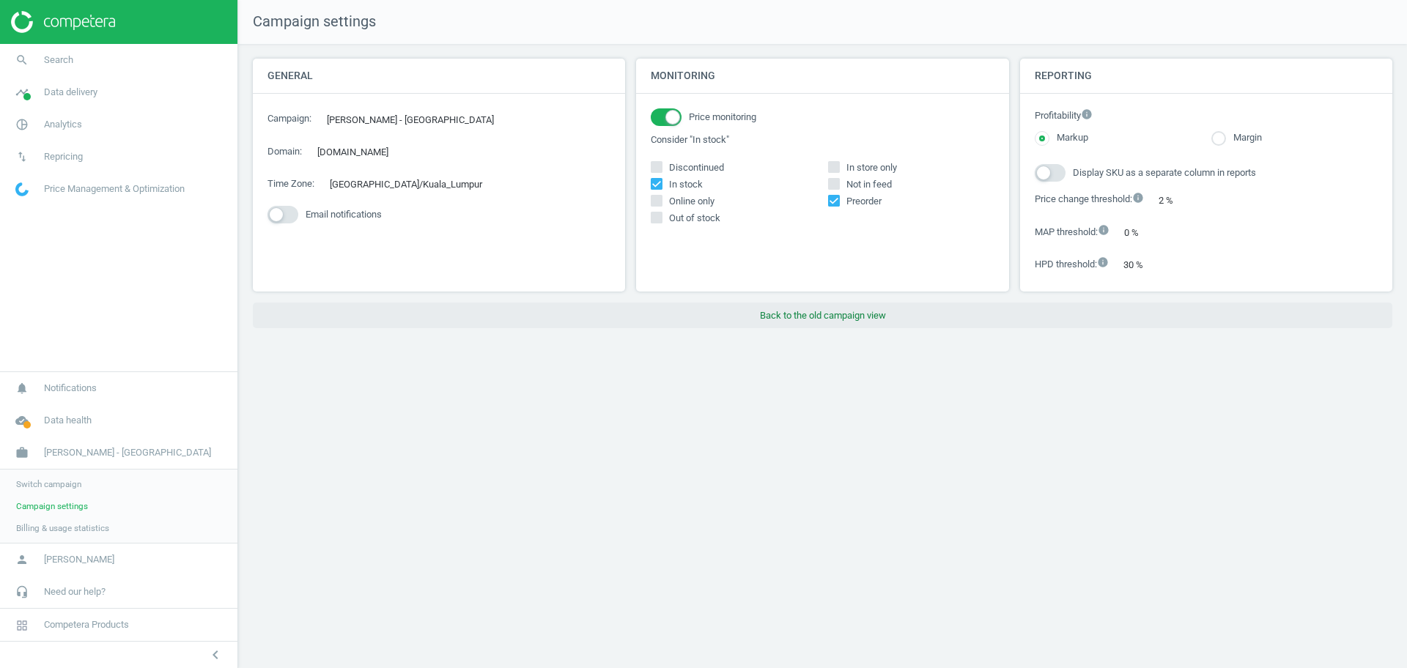  I want to click on label: Markup, so click(1068, 138).